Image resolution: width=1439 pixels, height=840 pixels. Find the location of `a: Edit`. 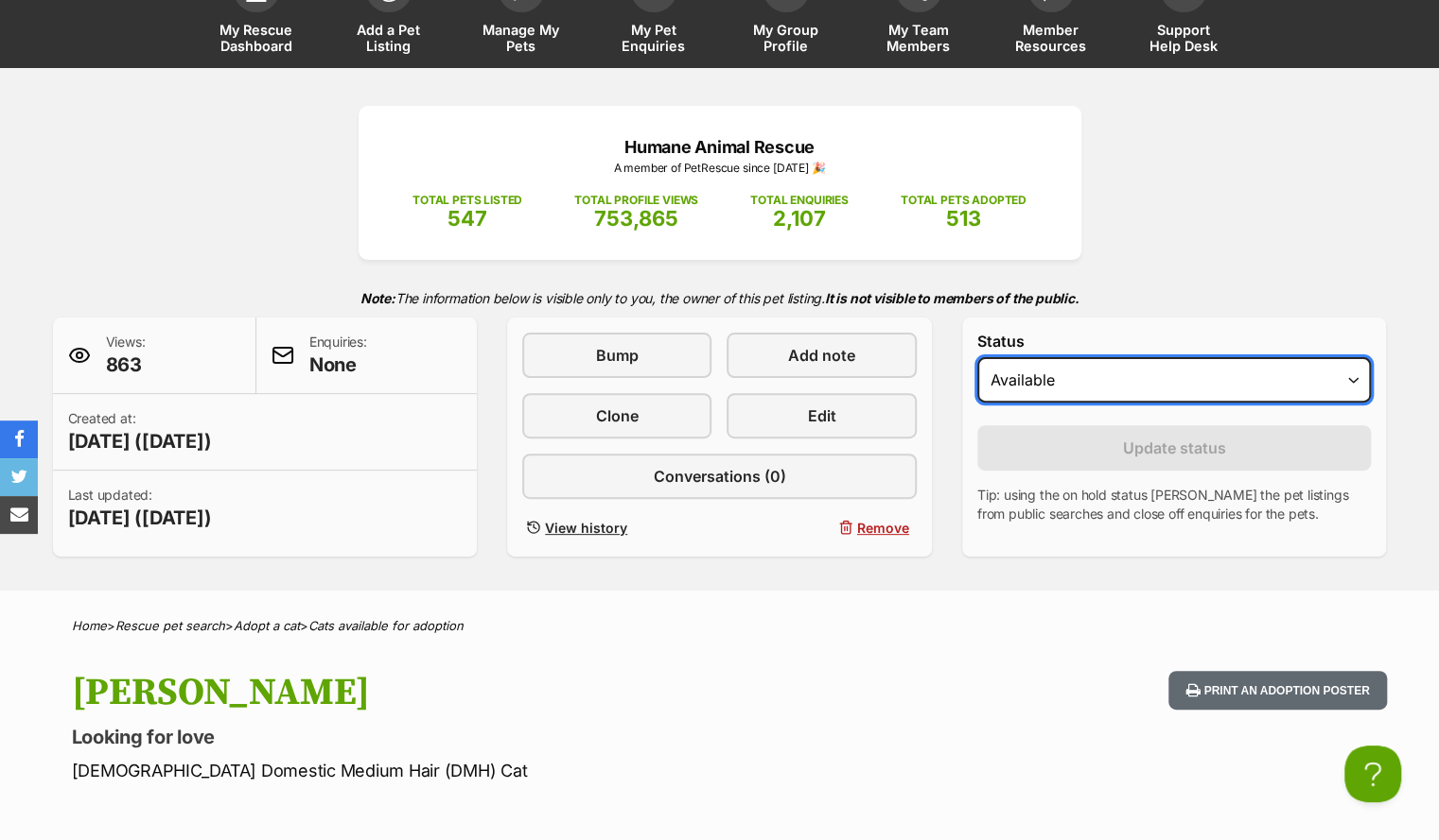

a: Edit is located at coordinates (821, 416).